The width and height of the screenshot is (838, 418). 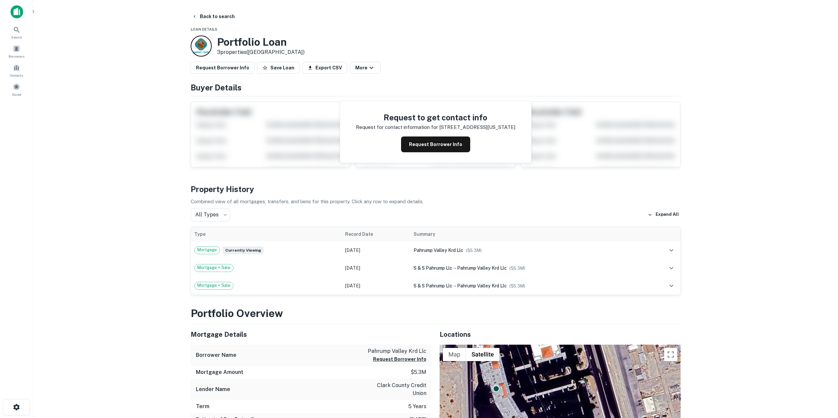 I want to click on img: capitalize-icon.png, so click(x=17, y=12).